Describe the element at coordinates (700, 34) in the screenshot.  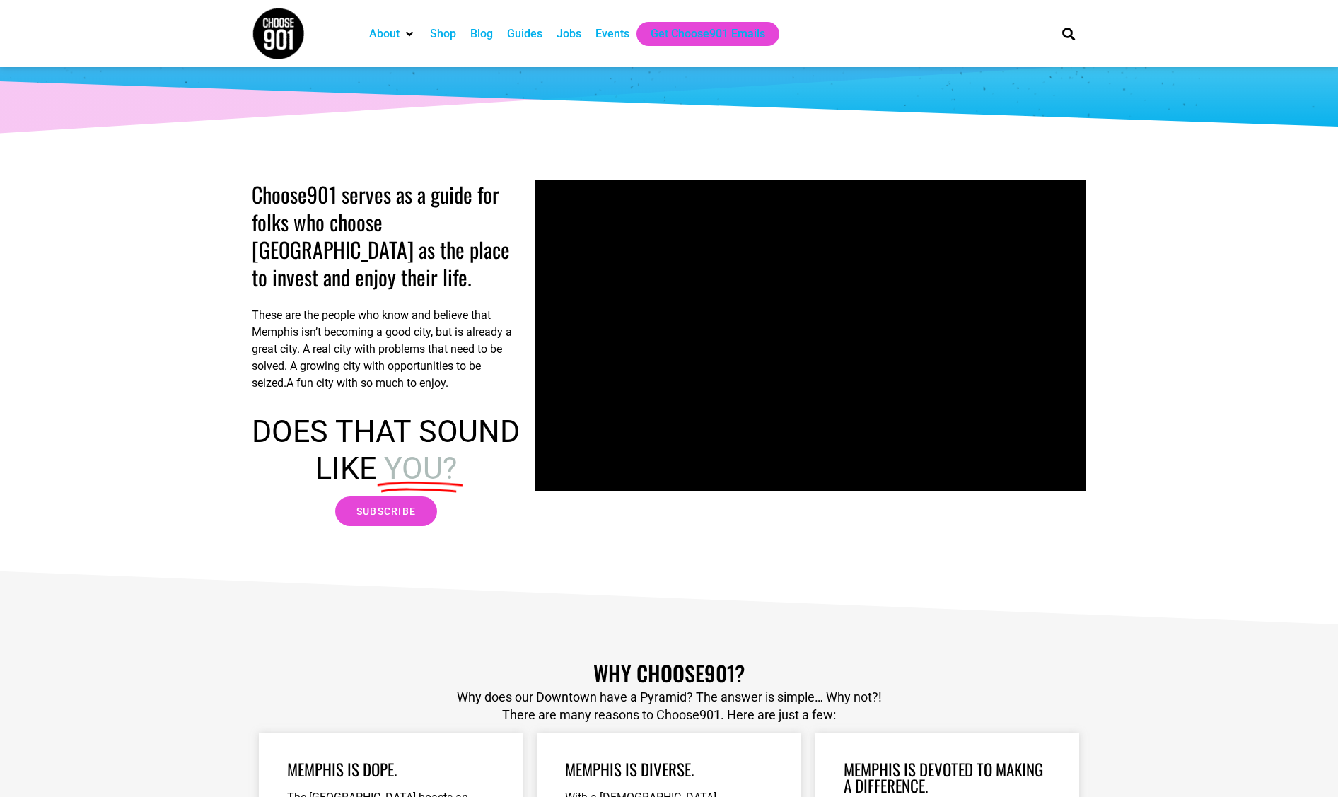
I see `nav: Main nav` at that location.